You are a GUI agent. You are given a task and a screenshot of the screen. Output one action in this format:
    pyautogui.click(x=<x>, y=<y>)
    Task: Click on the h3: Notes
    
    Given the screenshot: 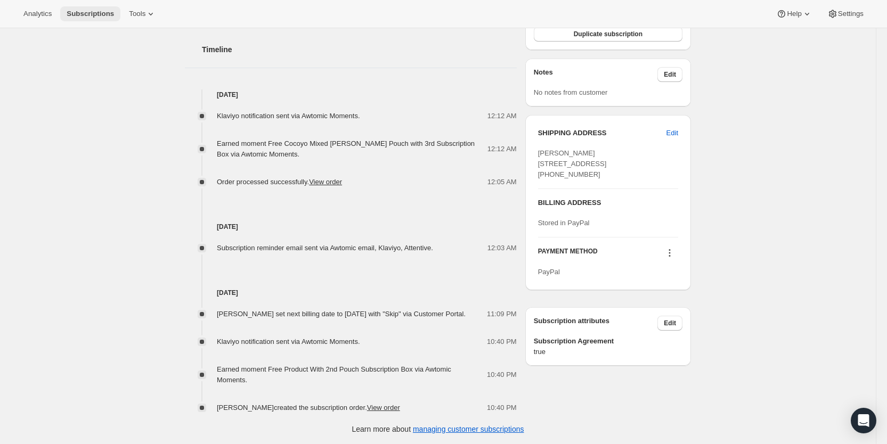 What is the action you would take?
    pyautogui.click(x=596, y=75)
    